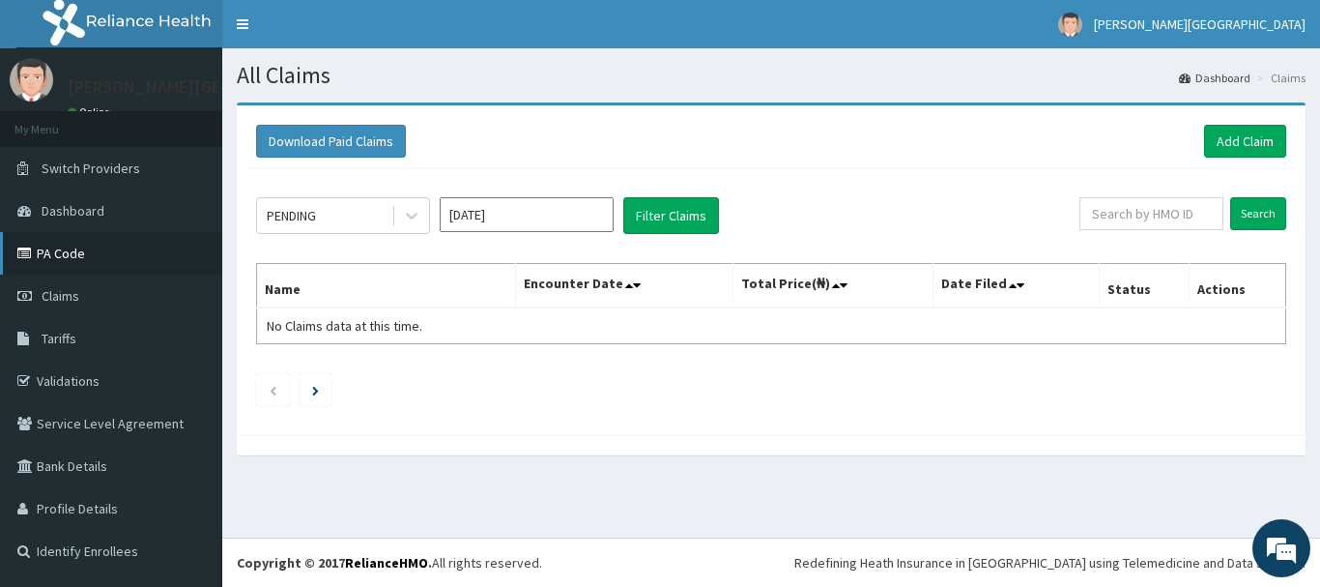 This screenshot has height=587, width=1320. I want to click on th: Actions, so click(1237, 286).